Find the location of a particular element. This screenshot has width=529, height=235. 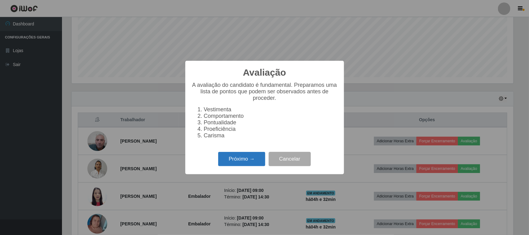

li: Comportamento is located at coordinates (271, 116).